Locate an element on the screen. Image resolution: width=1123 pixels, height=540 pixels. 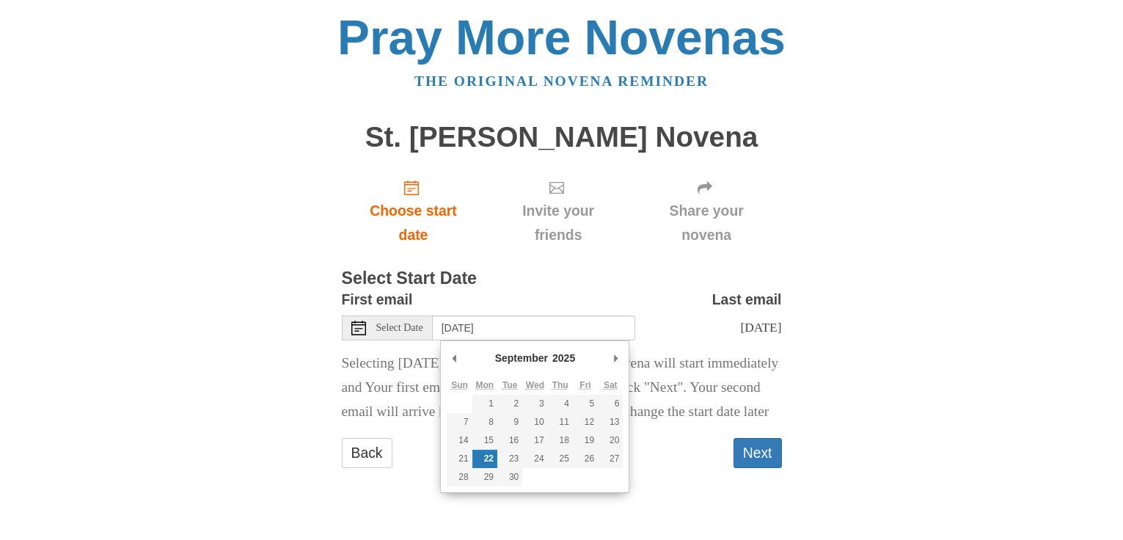
button: 23 is located at coordinates (510, 458).